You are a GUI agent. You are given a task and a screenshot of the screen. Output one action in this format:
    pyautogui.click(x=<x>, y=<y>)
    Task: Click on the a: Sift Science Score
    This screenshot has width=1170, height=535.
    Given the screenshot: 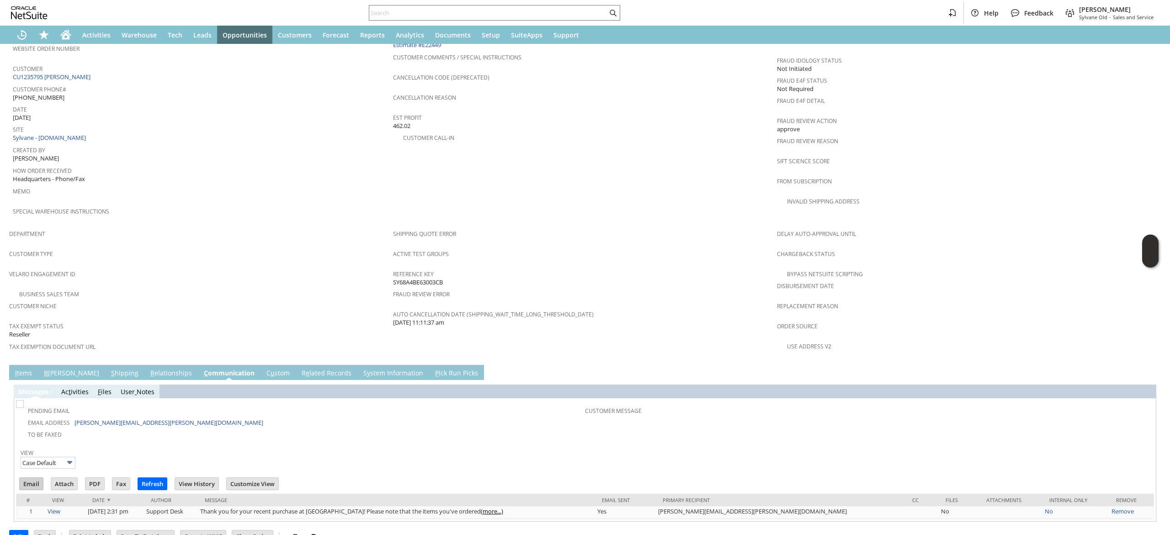 What is the action you would take?
    pyautogui.click(x=804, y=161)
    